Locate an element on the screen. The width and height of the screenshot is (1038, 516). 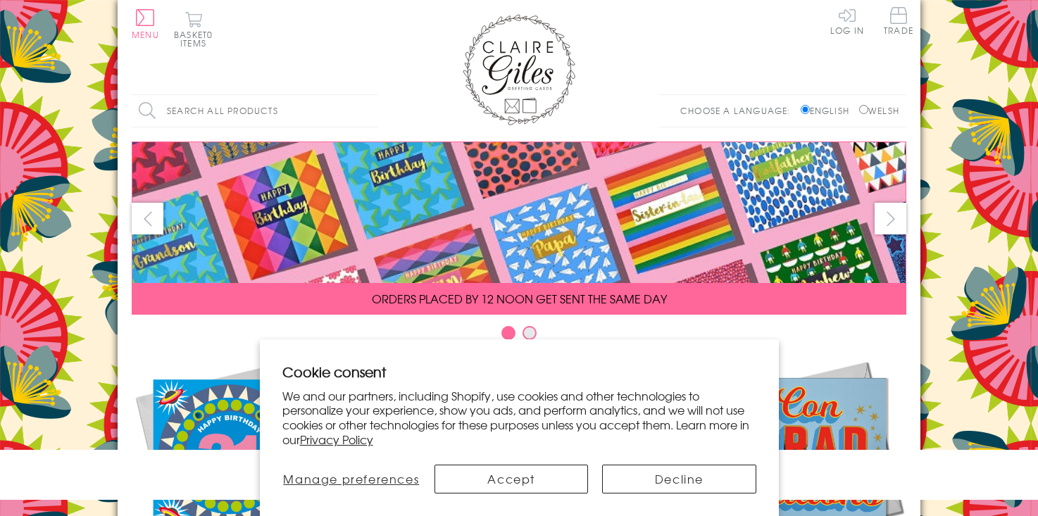
span: ORDERS PLACED BY 12 NOON GET SENT THE SAME DAY is located at coordinates (519, 298).